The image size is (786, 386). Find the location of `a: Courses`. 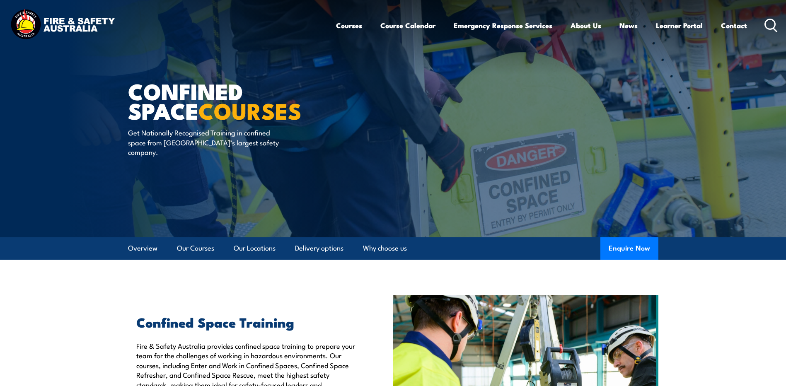

a: Courses is located at coordinates (349, 25).